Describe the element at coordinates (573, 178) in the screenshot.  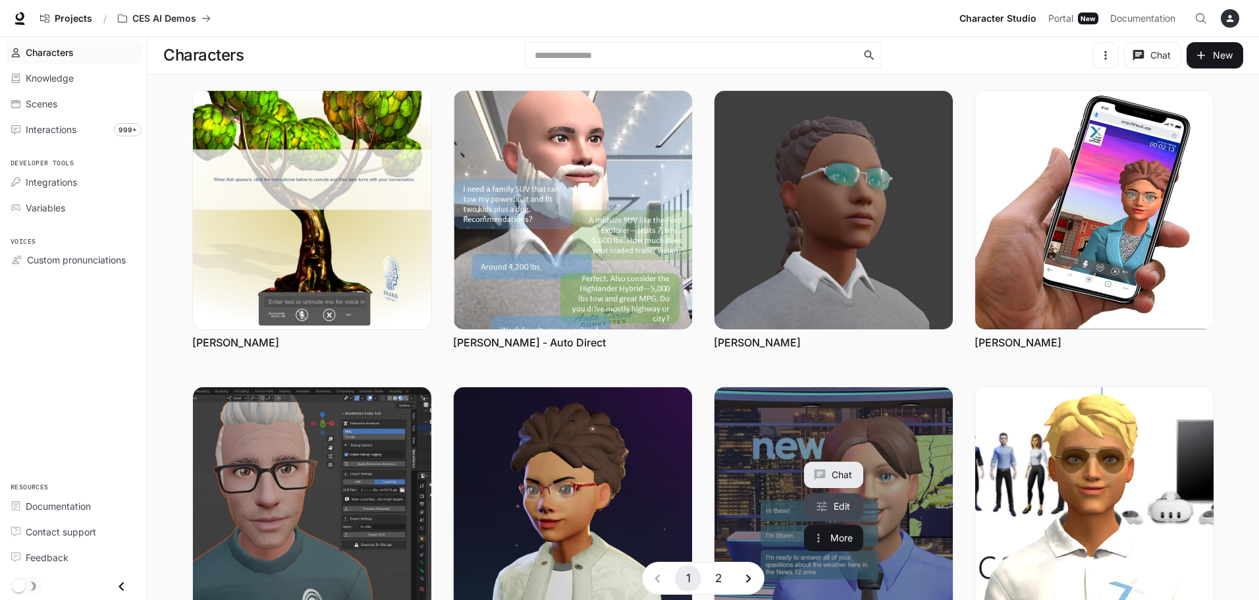
I see `button: Chat with Bob - Auto Direct` at that location.